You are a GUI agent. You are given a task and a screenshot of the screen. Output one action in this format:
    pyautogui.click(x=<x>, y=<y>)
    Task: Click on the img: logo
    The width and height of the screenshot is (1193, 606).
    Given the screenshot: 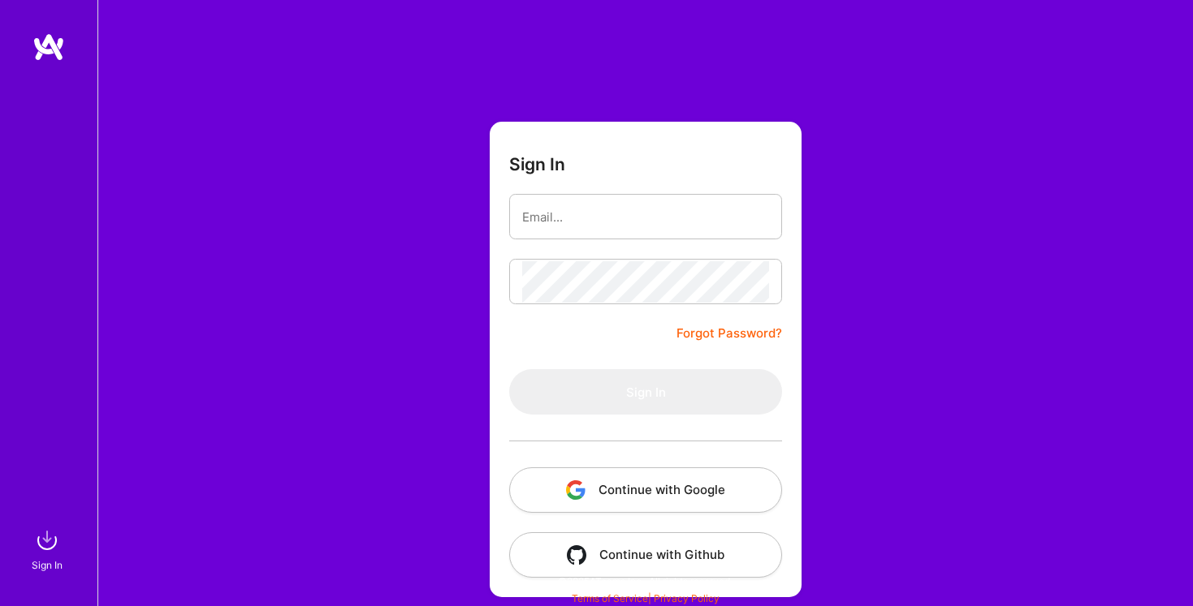 What is the action you would take?
    pyautogui.click(x=49, y=47)
    